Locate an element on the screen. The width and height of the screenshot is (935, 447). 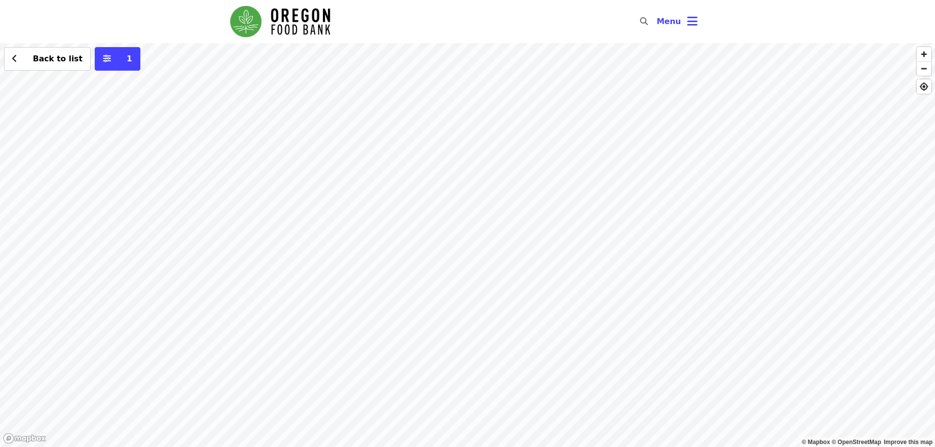
span: Menu is located at coordinates (669, 21).